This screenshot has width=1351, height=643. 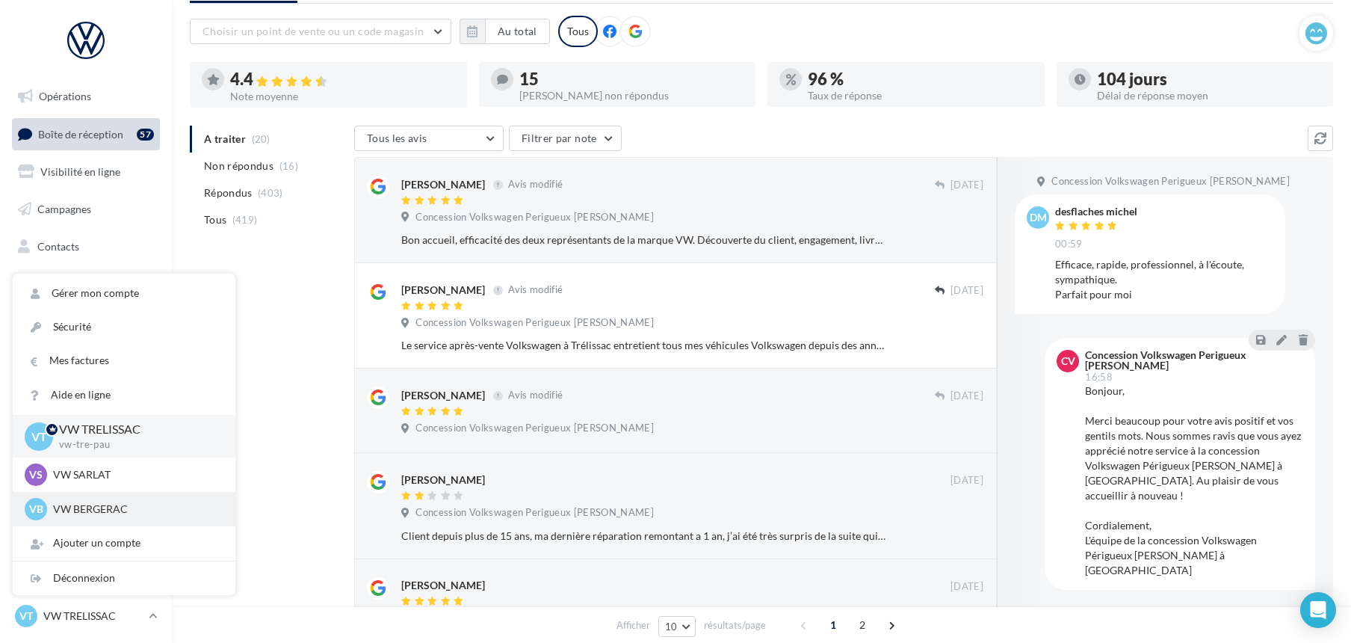 What do you see at coordinates (36, 475) in the screenshot?
I see `span: VS` at bounding box center [36, 475].